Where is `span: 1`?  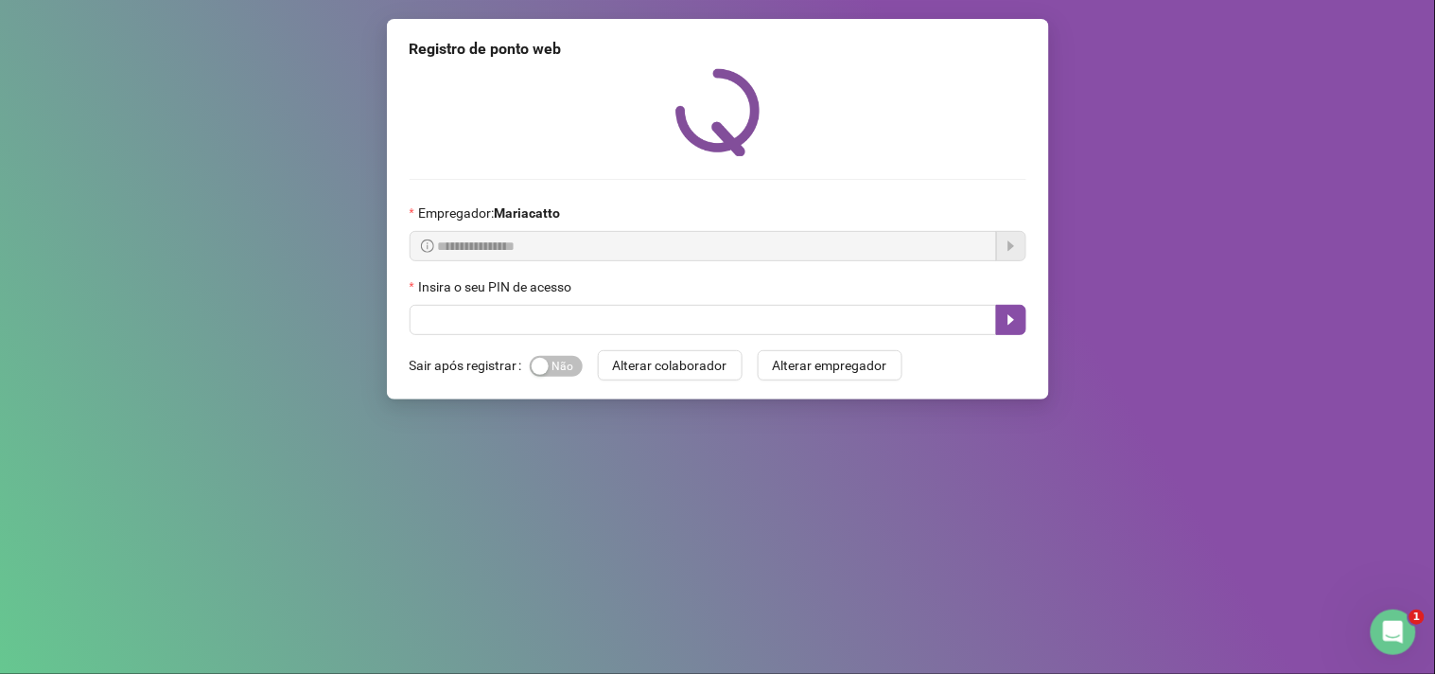 span: 1 is located at coordinates (1417, 617).